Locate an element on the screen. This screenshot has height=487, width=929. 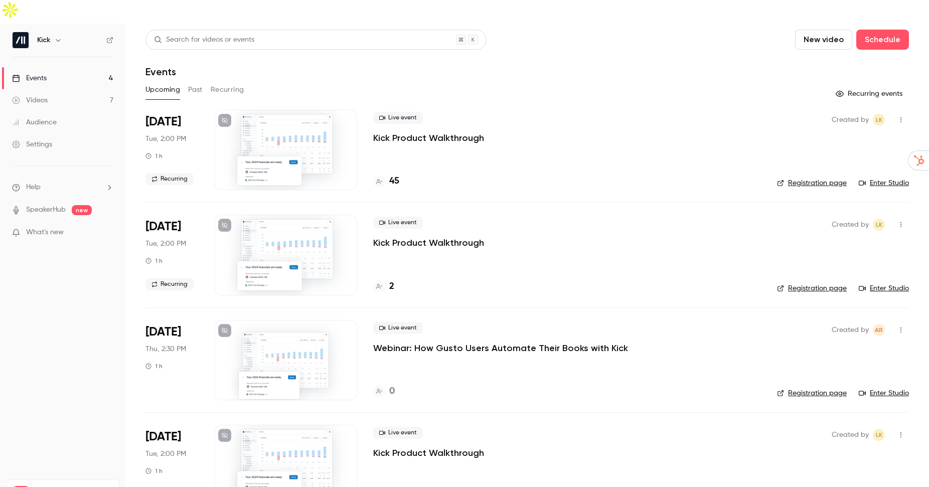
h4: 45 is located at coordinates (394, 181).